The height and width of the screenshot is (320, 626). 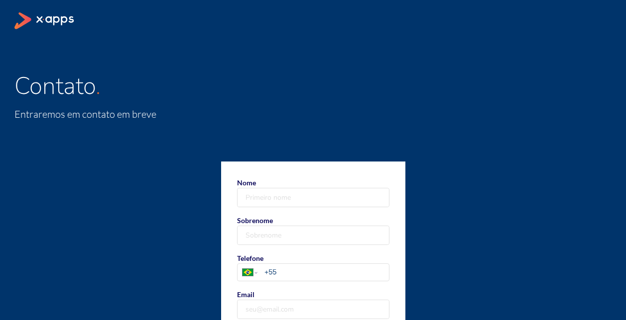 What do you see at coordinates (313, 310) in the screenshot?
I see `input: Email` at bounding box center [313, 310].